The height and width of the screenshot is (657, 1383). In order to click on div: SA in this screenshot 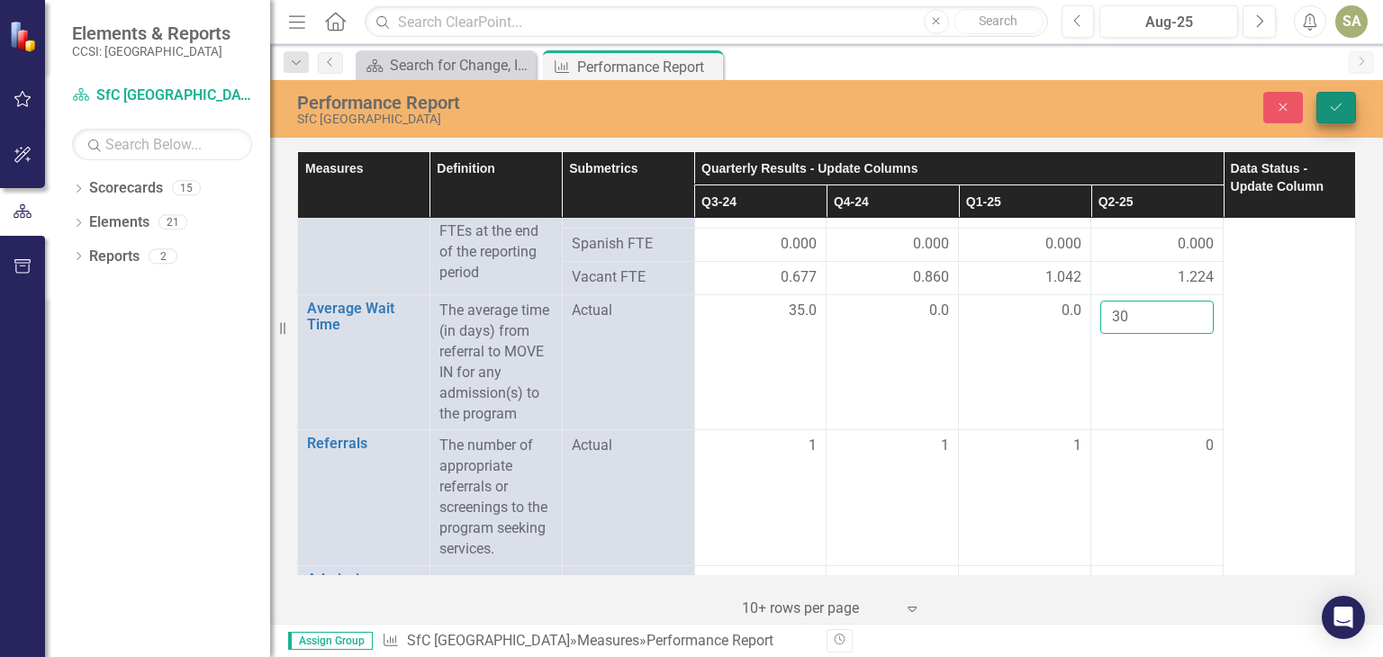, I will do `click(1351, 22)`.